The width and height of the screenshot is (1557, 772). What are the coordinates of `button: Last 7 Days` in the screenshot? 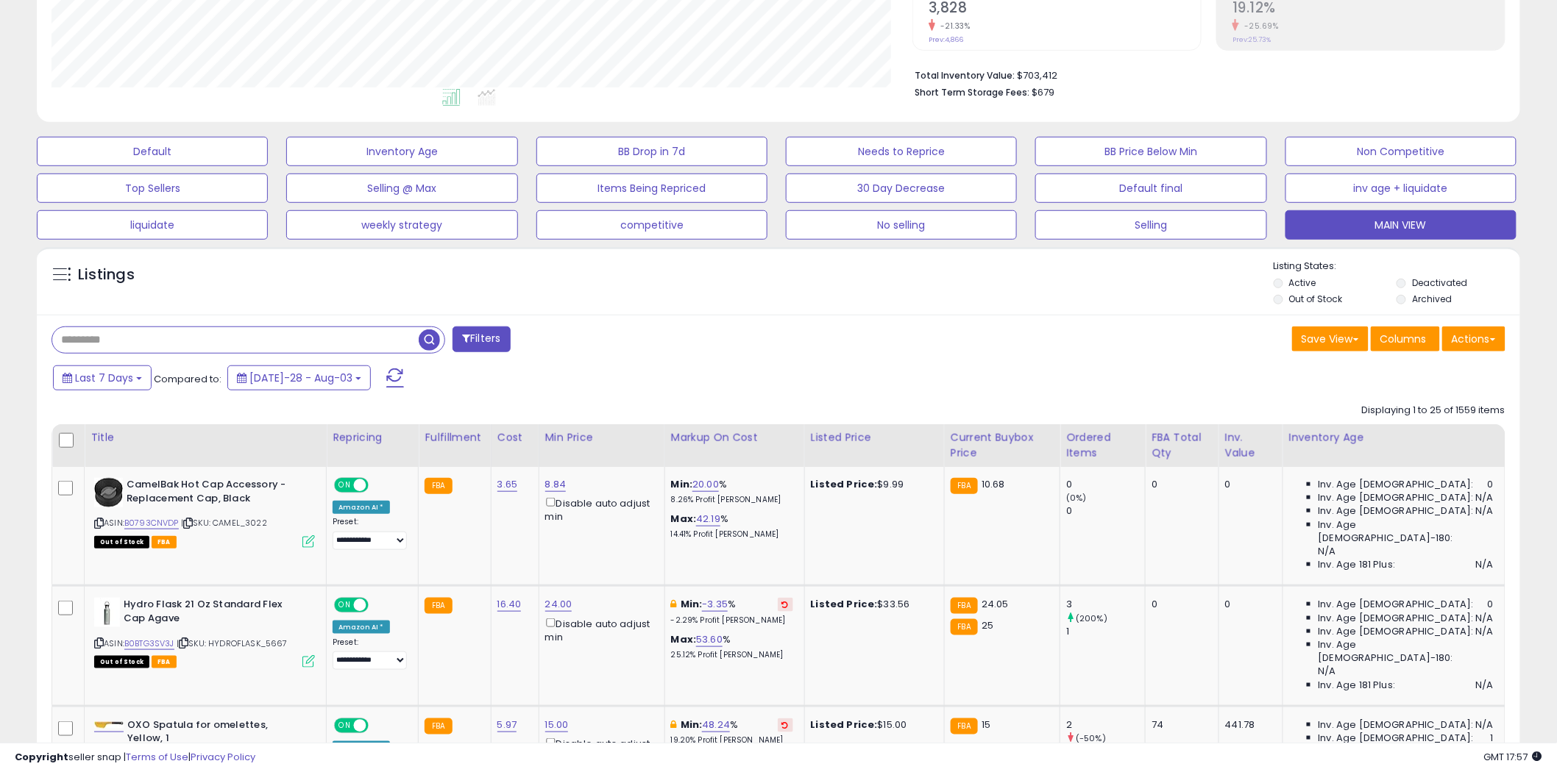 It's located at (102, 378).